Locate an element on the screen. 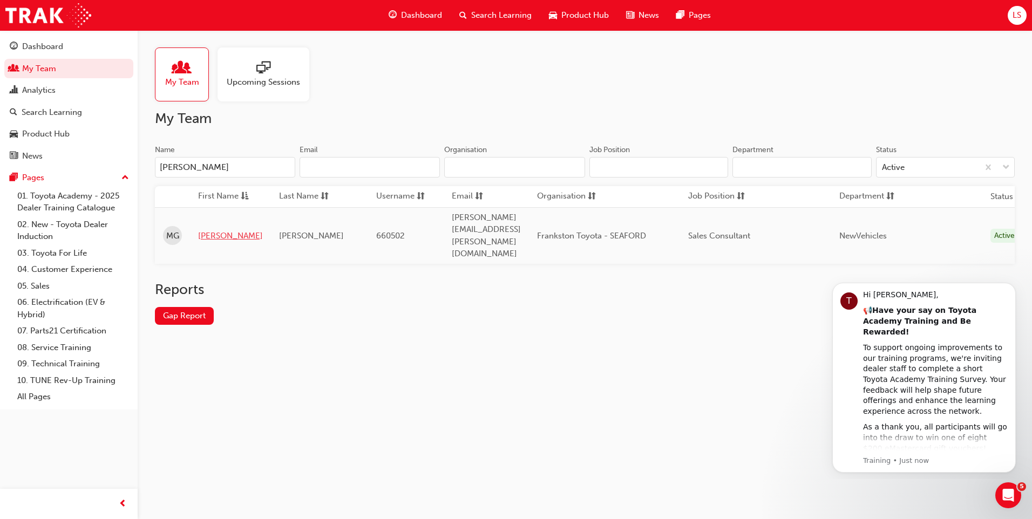 The image size is (1032, 519). span: Organisation is located at coordinates (561, 197).